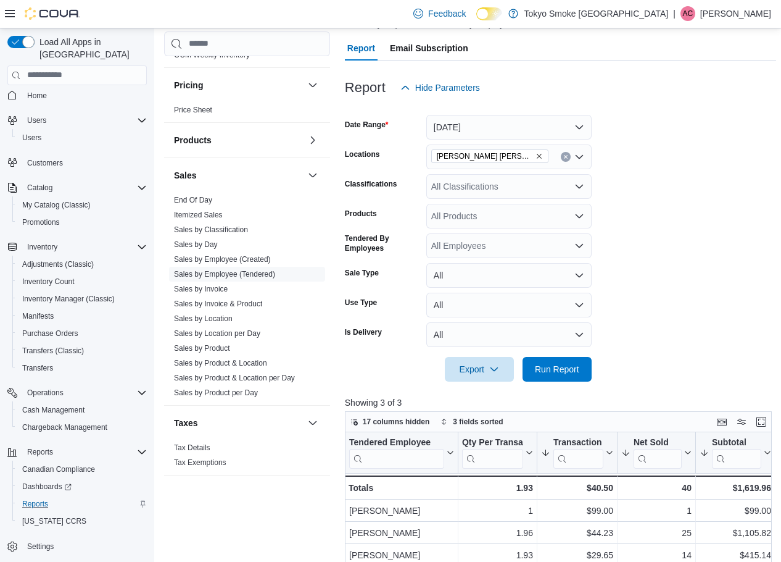 This screenshot has height=562, width=781. What do you see at coordinates (31, 138) in the screenshot?
I see `a: Users` at bounding box center [31, 138].